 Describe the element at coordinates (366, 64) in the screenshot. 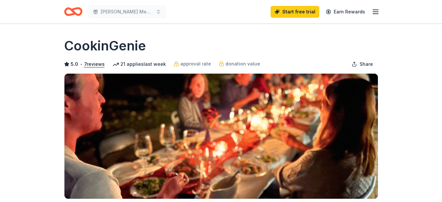

I see `span: Share` at that location.